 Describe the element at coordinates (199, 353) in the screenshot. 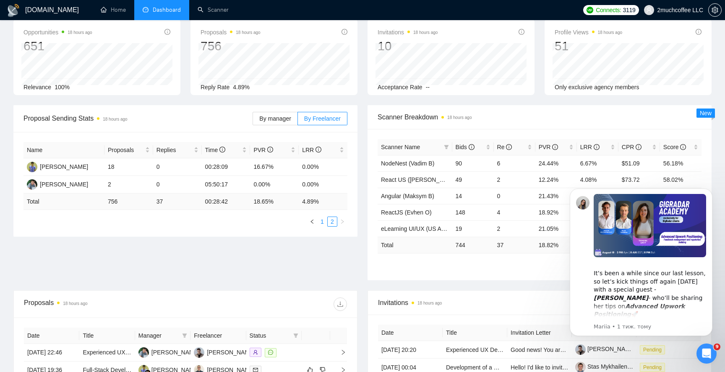

I see `img: AZ` at that location.